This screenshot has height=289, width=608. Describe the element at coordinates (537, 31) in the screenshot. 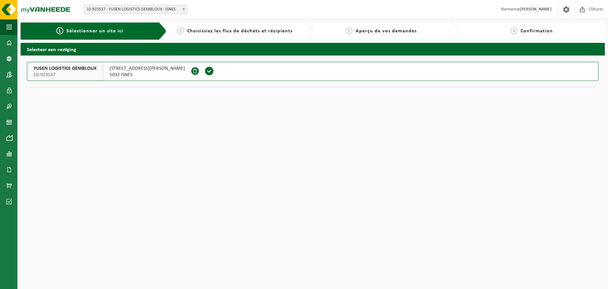

I see `span: Confirmation` at that location.